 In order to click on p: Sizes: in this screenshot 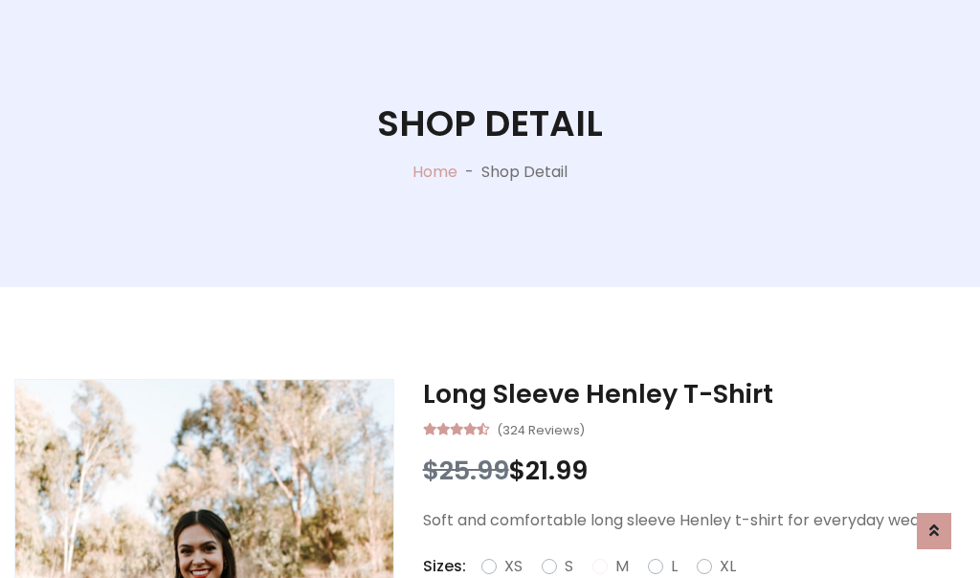, I will do `click(444, 567)`.